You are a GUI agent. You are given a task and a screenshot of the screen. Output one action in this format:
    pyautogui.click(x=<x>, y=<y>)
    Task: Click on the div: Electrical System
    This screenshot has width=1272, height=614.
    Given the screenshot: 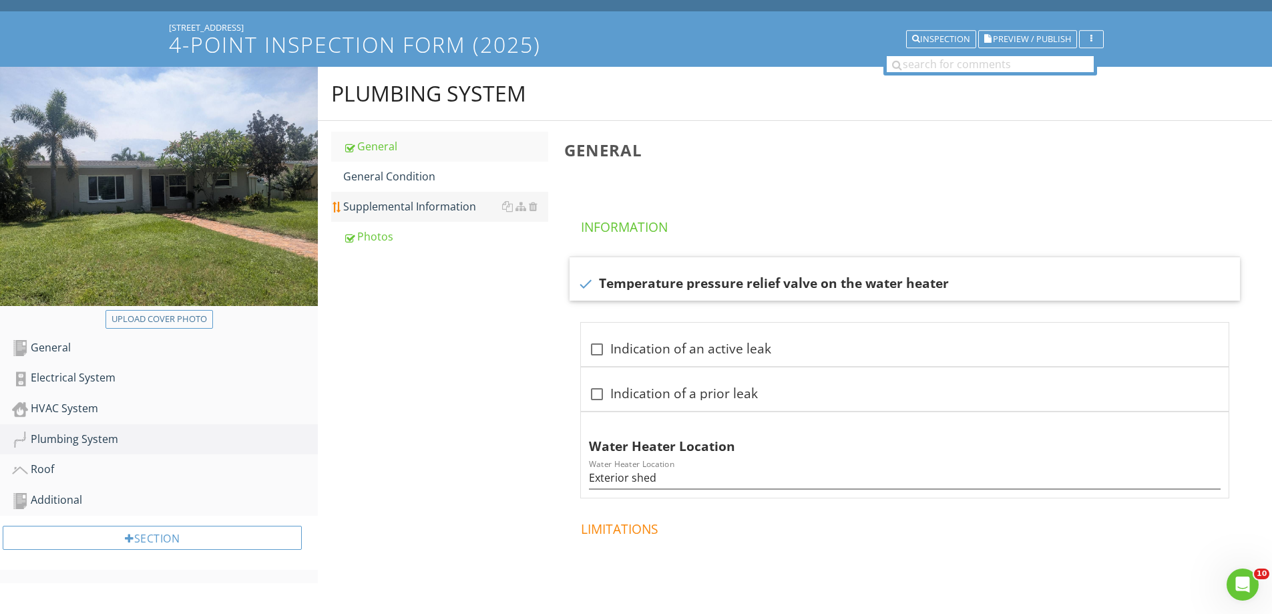 What is the action you would take?
    pyautogui.click(x=165, y=378)
    